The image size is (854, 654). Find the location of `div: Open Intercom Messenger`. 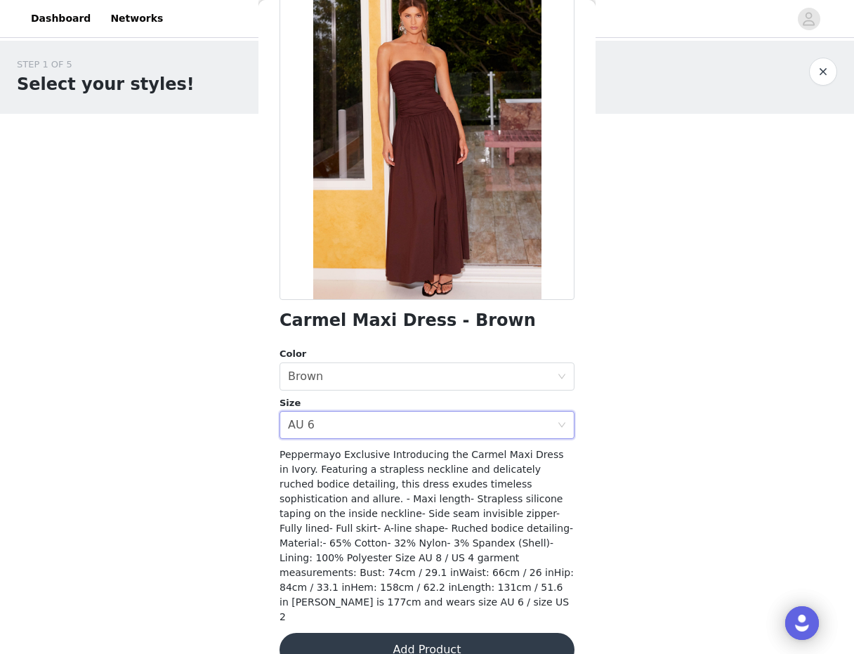

div: Open Intercom Messenger is located at coordinates (802, 623).